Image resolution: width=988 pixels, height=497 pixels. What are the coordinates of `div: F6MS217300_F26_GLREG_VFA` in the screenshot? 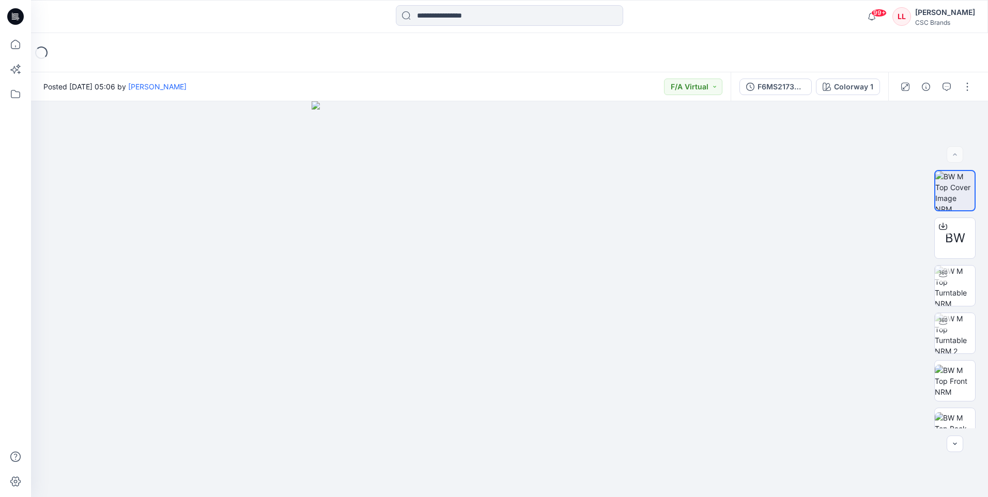 It's located at (782, 87).